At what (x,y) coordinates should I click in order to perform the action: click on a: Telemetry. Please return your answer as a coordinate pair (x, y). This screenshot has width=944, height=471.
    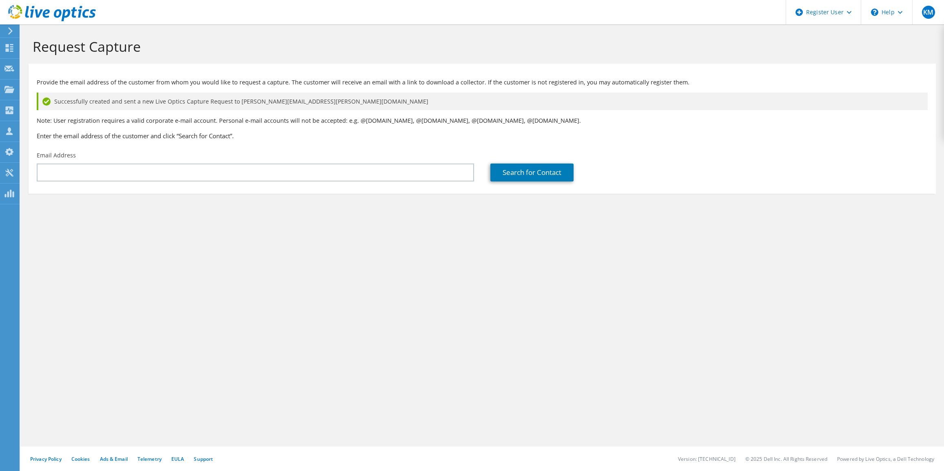
    Looking at the image, I should click on (149, 459).